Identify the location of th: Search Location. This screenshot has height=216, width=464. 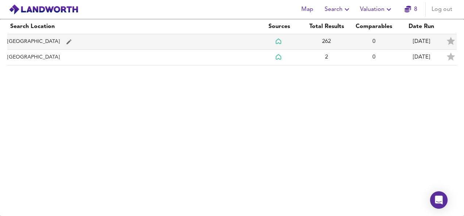
(131, 27).